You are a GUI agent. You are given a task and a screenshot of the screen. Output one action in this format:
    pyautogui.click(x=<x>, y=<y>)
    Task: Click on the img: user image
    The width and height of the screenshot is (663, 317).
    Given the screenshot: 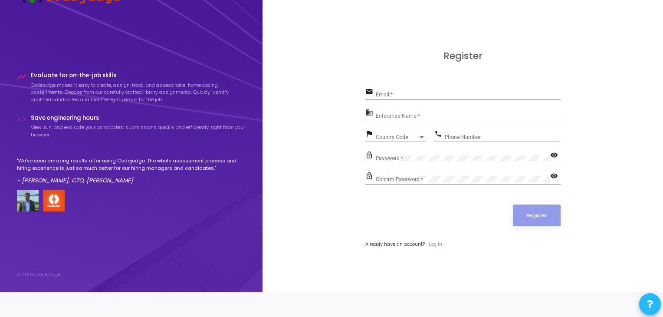 What is the action you would take?
    pyautogui.click(x=28, y=200)
    